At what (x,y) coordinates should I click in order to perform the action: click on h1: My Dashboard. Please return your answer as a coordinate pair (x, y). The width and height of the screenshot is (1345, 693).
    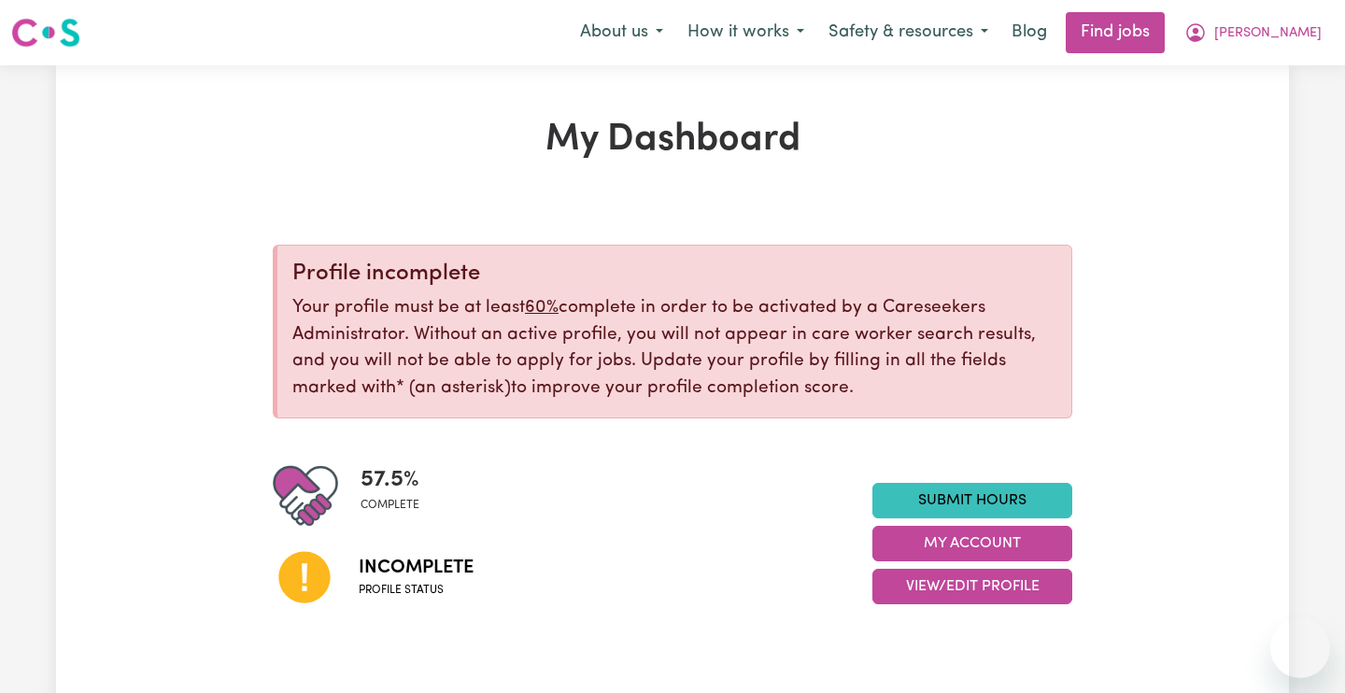
    Looking at the image, I should click on (672, 140).